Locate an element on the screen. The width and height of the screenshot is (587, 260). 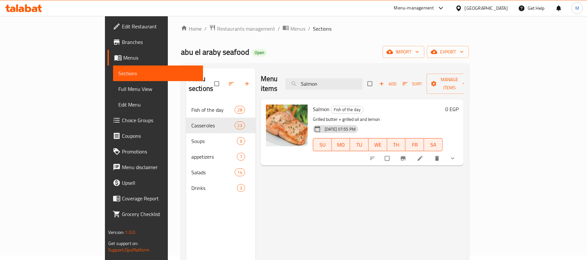
button: TH is located at coordinates (396, 145).